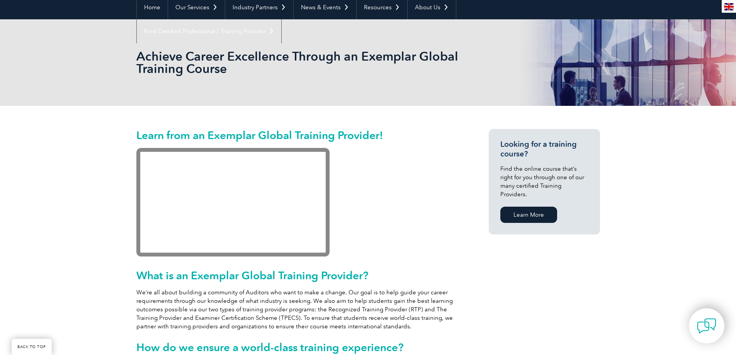  What do you see at coordinates (529, 215) in the screenshot?
I see `a: Learn More` at bounding box center [529, 215].